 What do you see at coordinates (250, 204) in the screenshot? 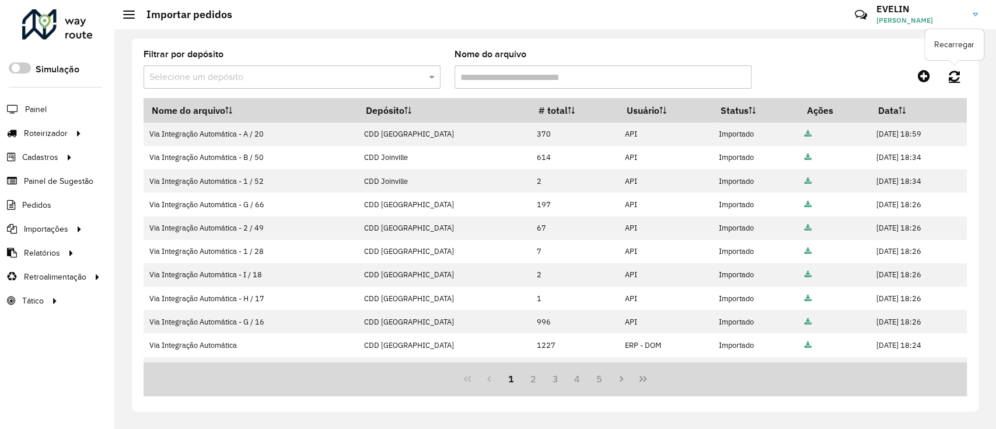
I see `td: Via Integração Automática - G / 66` at bounding box center [250, 204].